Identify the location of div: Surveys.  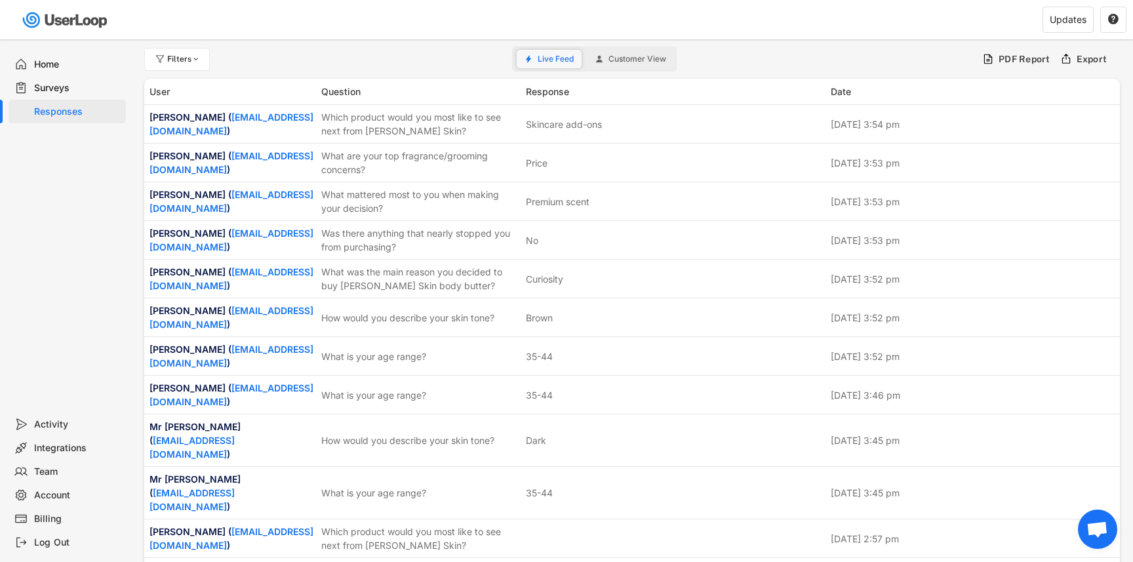
(77, 88).